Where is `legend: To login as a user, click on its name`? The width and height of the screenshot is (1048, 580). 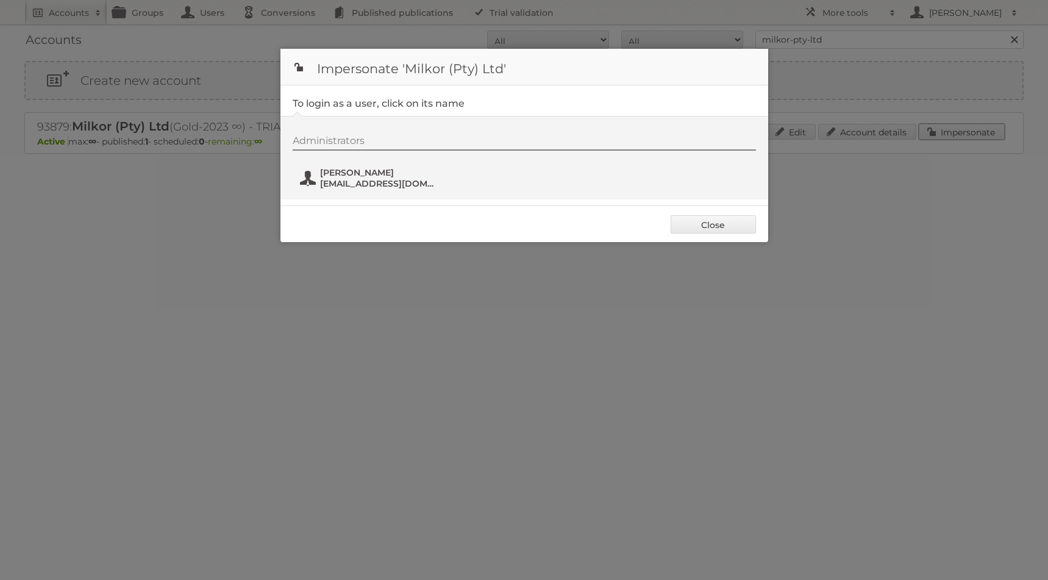
legend: To login as a user, click on its name is located at coordinates (378, 103).